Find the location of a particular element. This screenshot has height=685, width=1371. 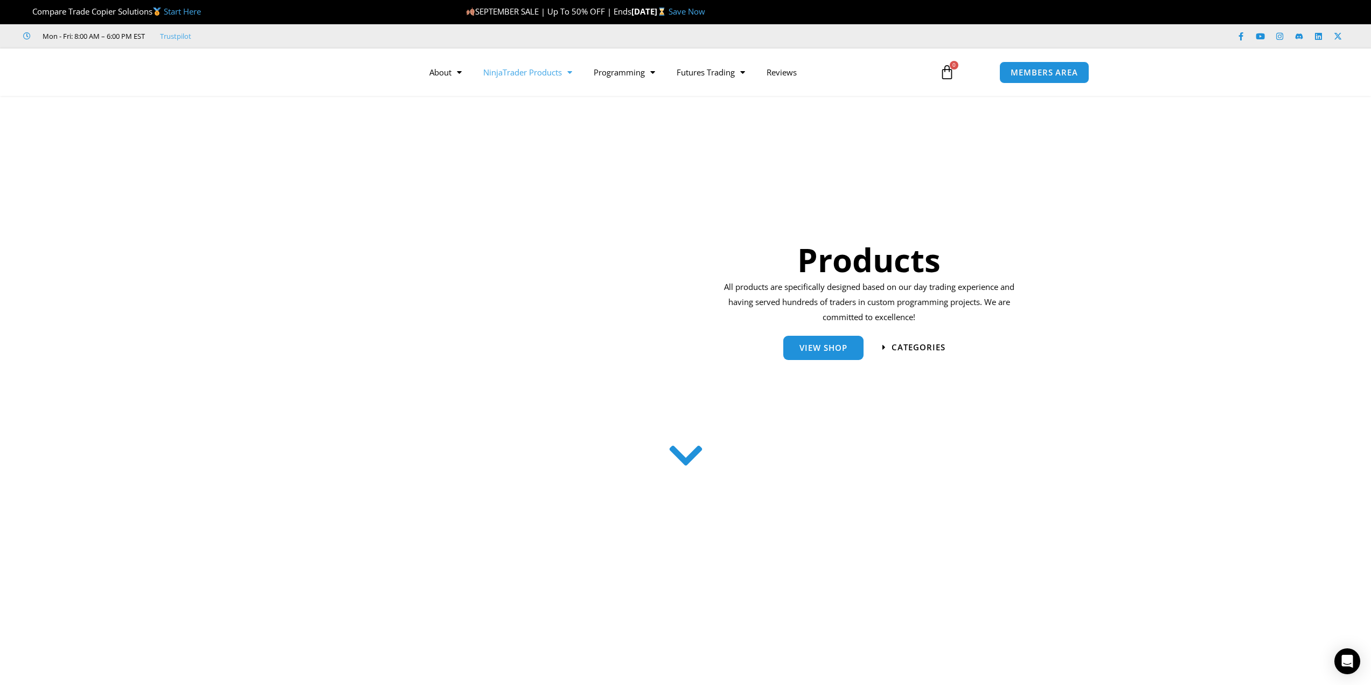

span: 0 is located at coordinates (954, 65).